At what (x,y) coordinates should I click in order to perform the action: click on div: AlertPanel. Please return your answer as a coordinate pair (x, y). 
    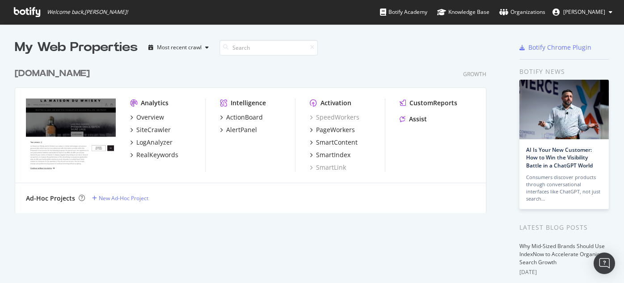
    Looking at the image, I should click on (242, 130).